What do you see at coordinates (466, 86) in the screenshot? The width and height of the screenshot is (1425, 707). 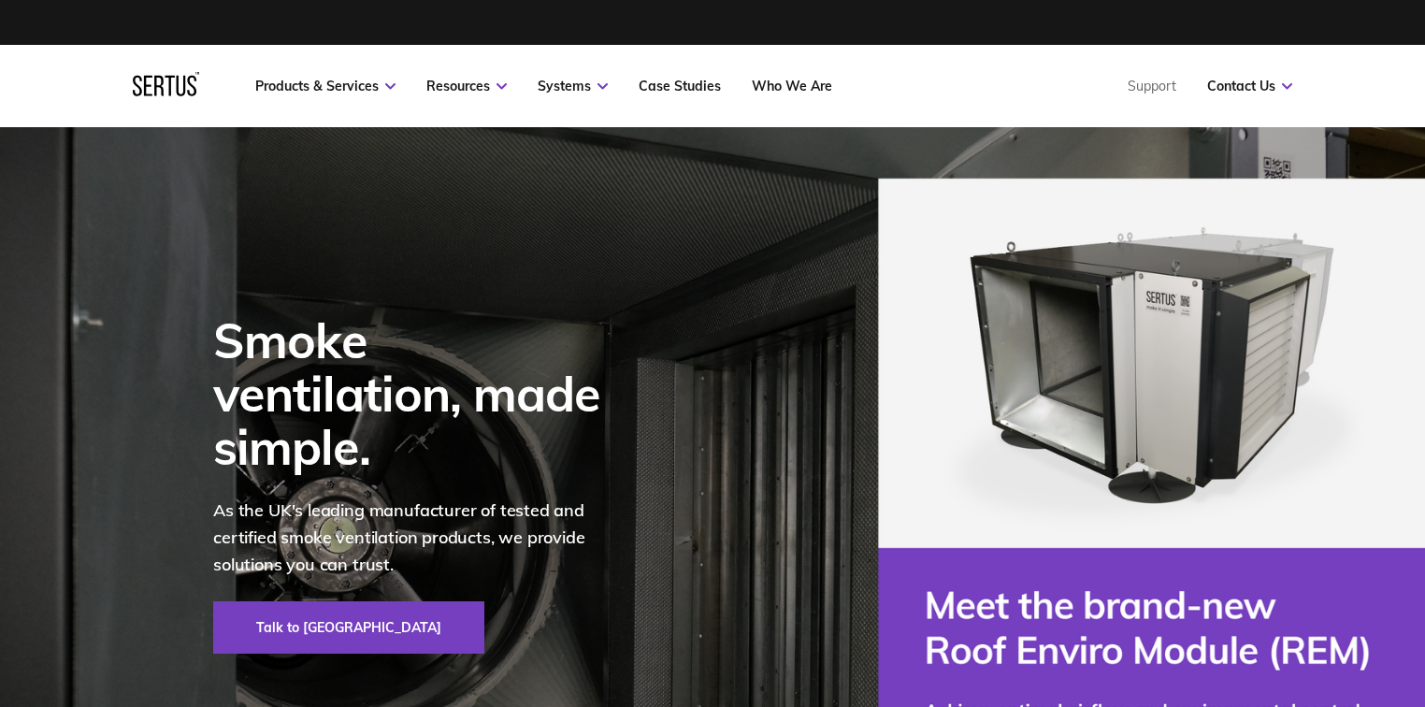 I see `a: Resources` at bounding box center [466, 86].